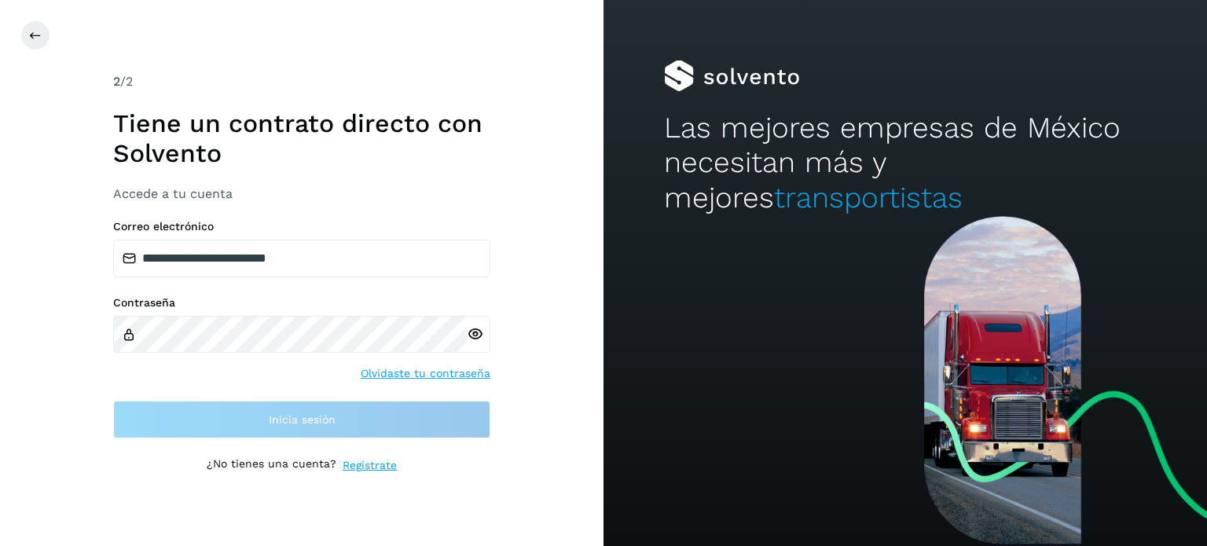  Describe the element at coordinates (302, 420) in the screenshot. I see `button: Inicia sesión` at that location.